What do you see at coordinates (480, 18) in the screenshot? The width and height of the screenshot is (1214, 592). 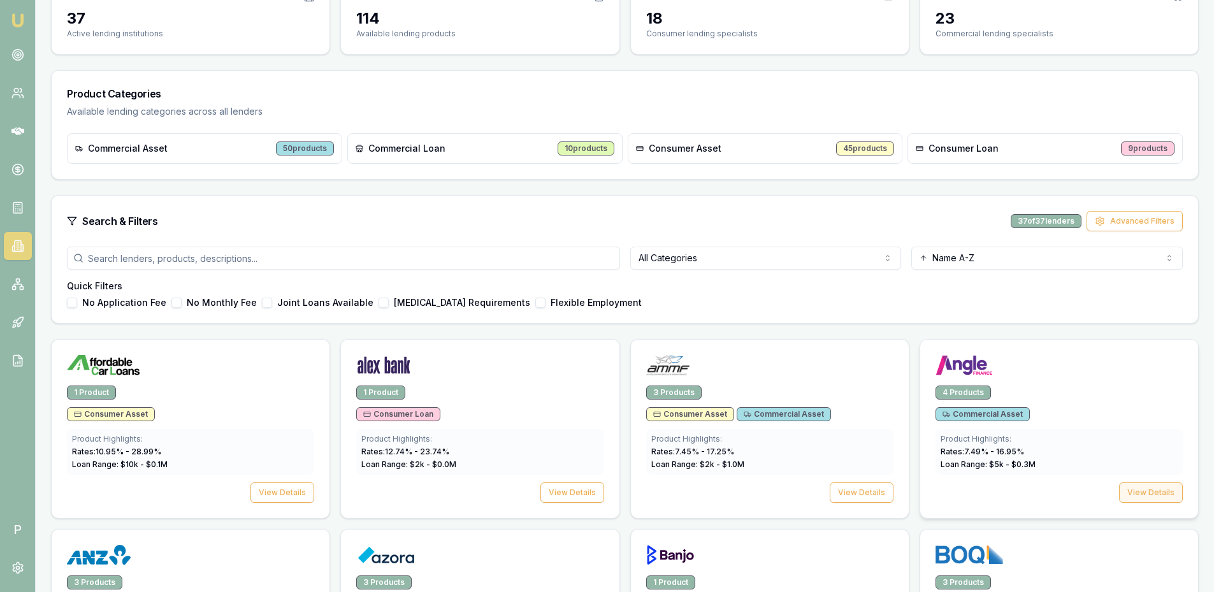 I see `div: 114` at bounding box center [480, 18].